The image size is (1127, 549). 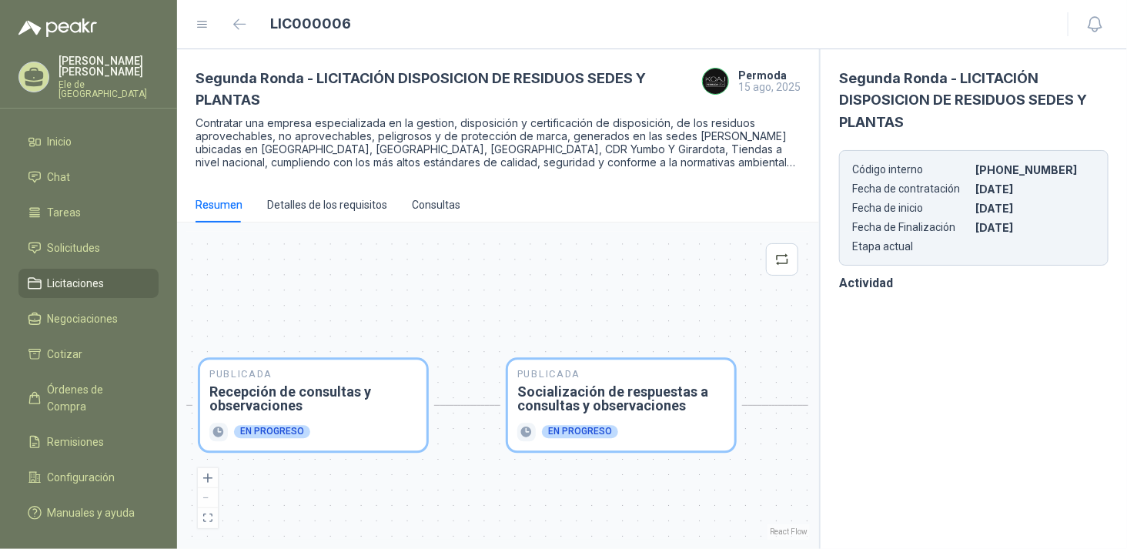 I want to click on p: Fecha de contratación, so click(x=912, y=189).